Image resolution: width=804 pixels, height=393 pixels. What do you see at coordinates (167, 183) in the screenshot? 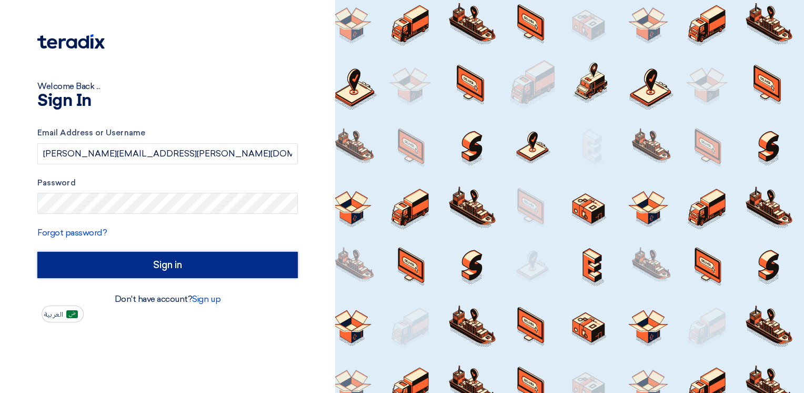
I see `label: Password` at bounding box center [167, 183].